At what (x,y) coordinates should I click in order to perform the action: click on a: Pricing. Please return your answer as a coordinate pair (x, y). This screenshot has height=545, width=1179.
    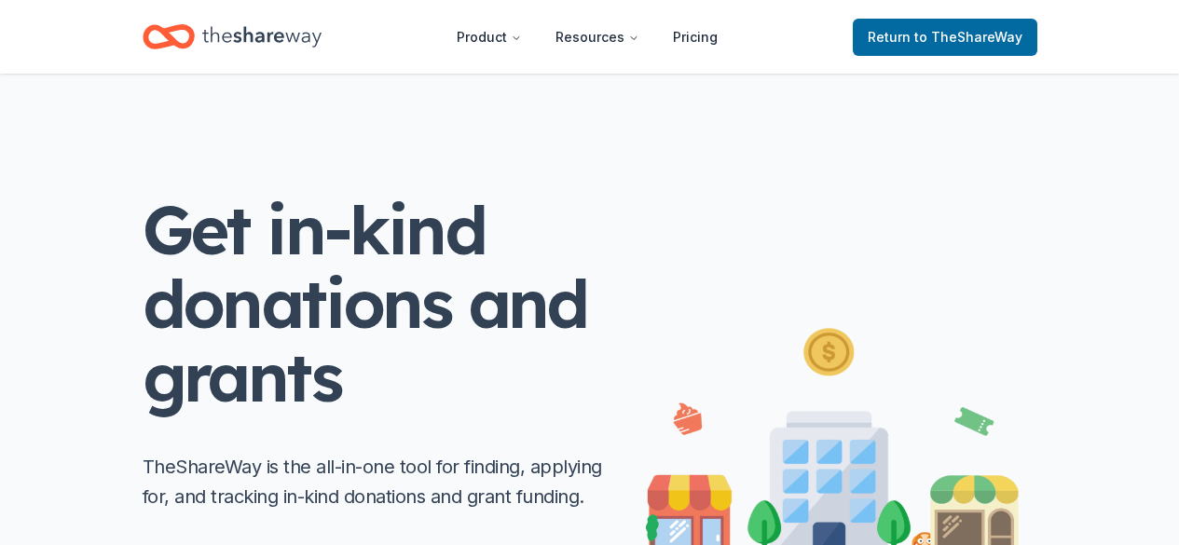
    Looking at the image, I should click on (695, 37).